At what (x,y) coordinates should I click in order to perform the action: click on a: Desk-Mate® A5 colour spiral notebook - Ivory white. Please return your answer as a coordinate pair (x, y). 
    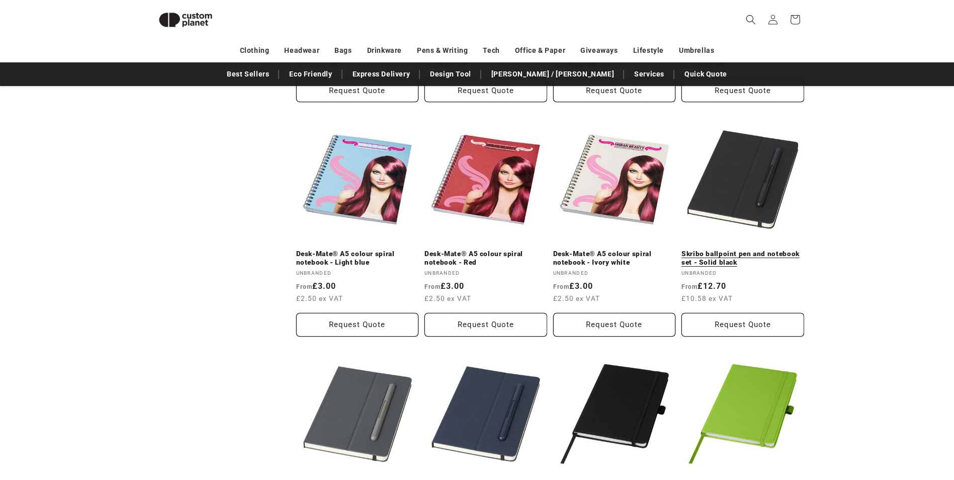
    Looking at the image, I should click on (614, 258).